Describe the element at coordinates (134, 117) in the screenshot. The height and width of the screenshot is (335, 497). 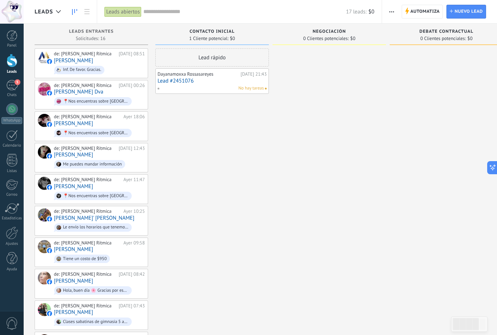
I see `div: Ayer 18:06` at that location.